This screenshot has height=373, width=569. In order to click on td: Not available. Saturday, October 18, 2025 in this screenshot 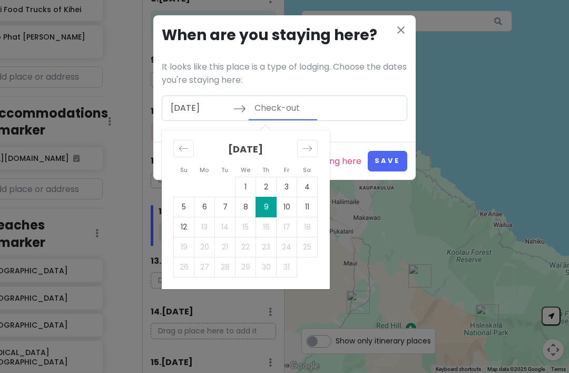, I will do `click(307, 227)`.